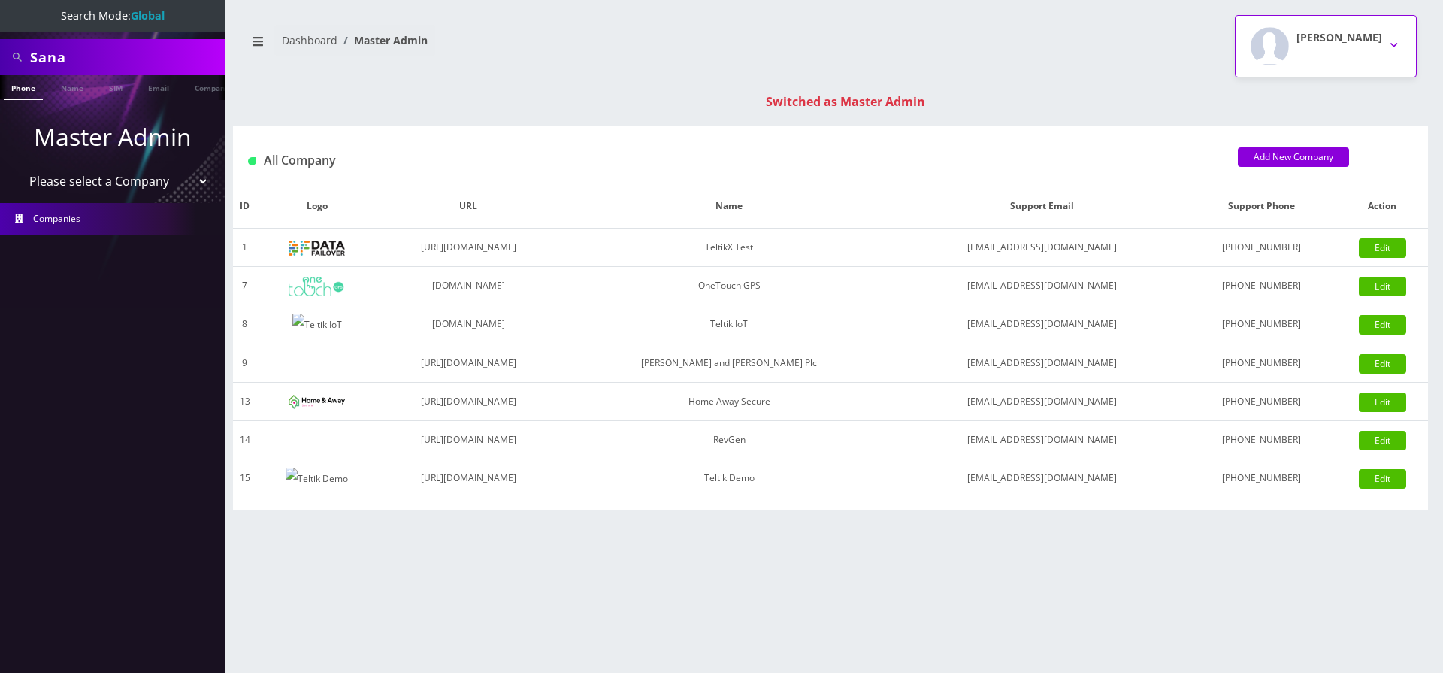  Describe the element at coordinates (245, 247) in the screenshot. I see `td: 1` at that location.